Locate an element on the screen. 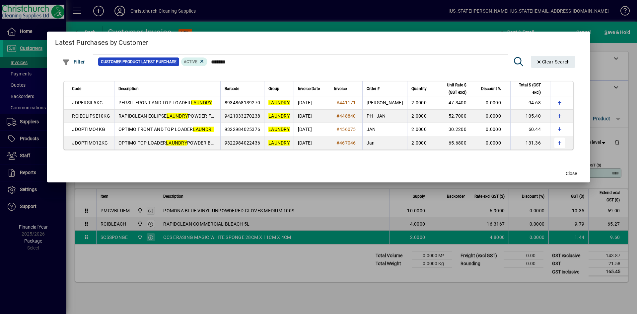  span: JDPERSIL5KG is located at coordinates (87, 103).